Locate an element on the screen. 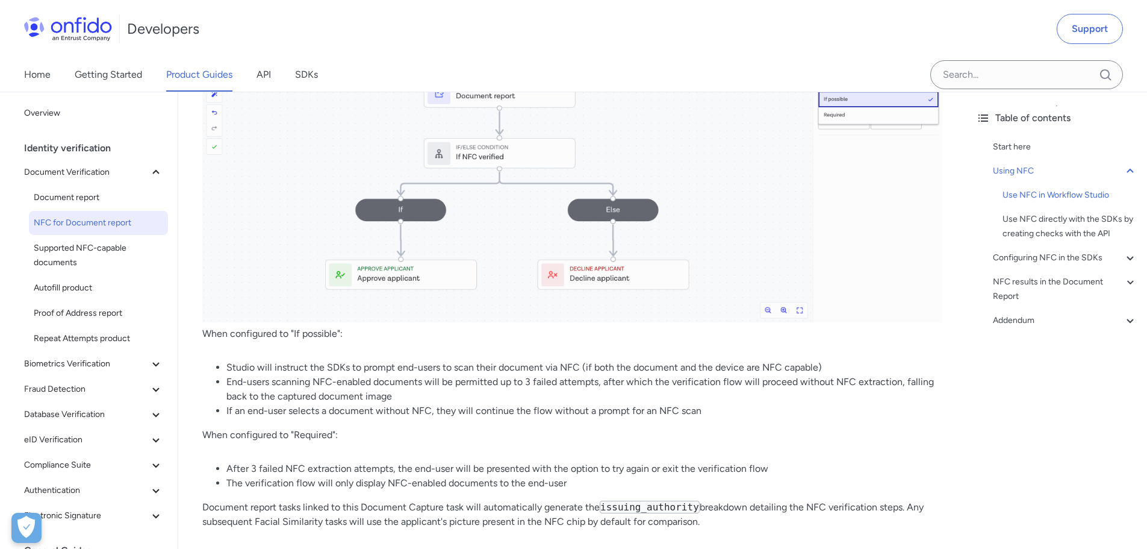  a: Use NFC in Workflow Studio is located at coordinates (1070, 195).